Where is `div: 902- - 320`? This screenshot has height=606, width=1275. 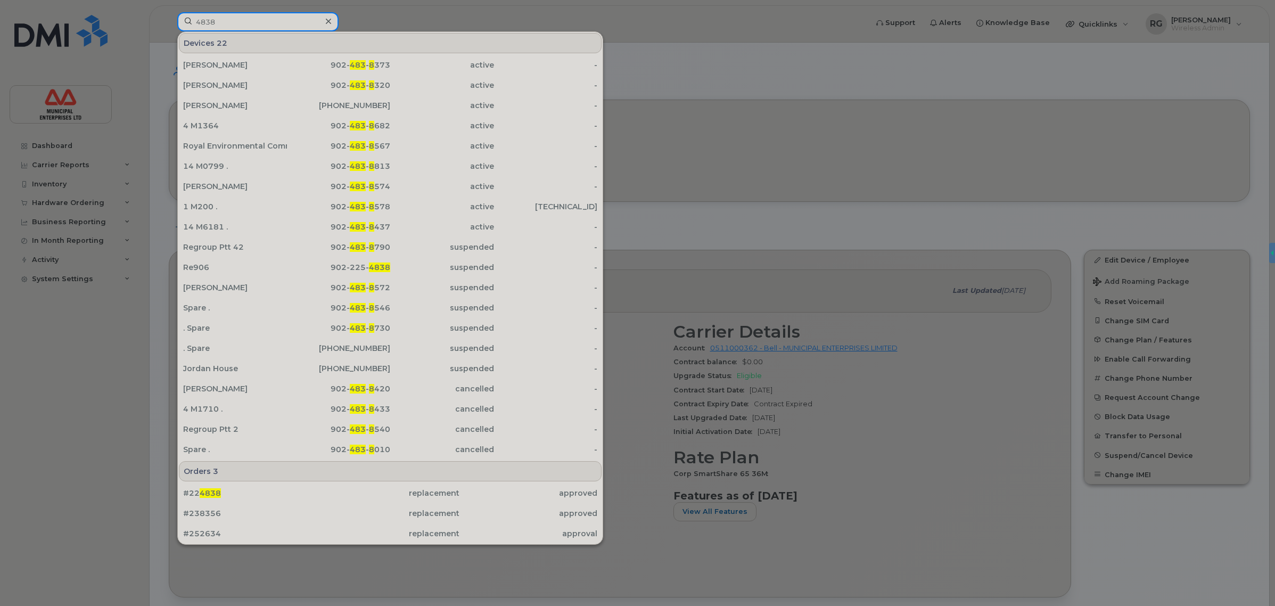
div: 902- - 320 is located at coordinates (339, 85).